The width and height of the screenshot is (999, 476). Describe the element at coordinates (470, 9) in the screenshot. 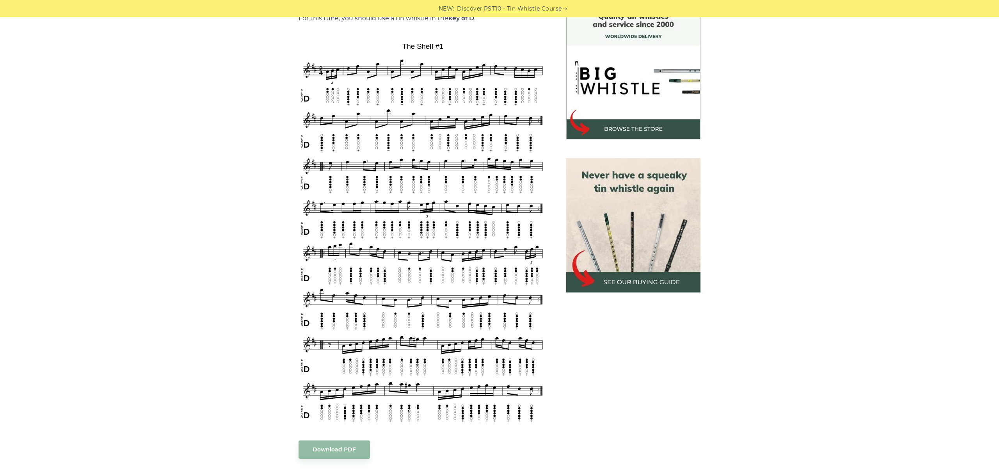

I see `span: Discover` at that location.